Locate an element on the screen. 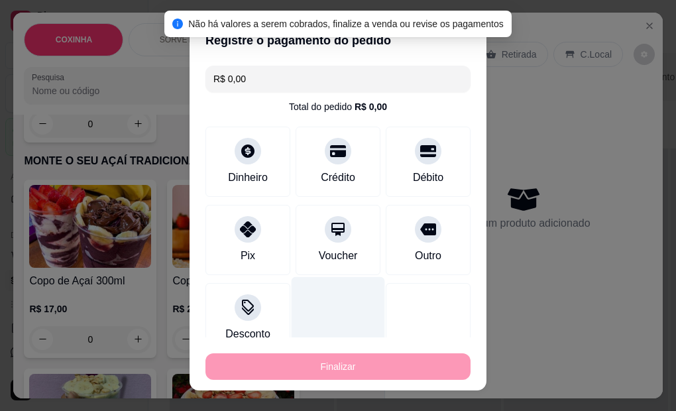 Image resolution: width=676 pixels, height=411 pixels. div: R$ 0,00 is located at coordinates (370, 107).